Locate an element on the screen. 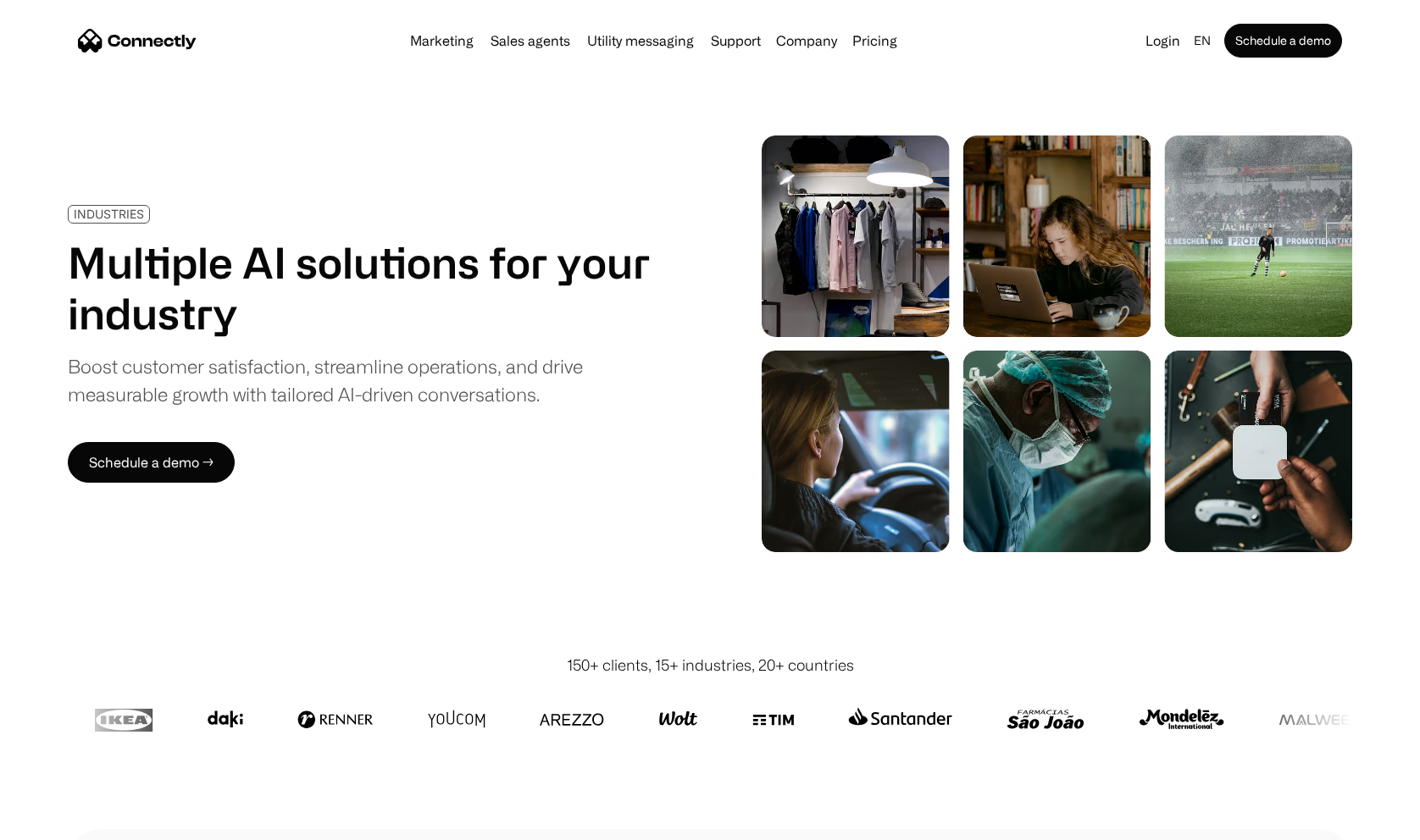  ul: Language list is located at coordinates (67, 823).